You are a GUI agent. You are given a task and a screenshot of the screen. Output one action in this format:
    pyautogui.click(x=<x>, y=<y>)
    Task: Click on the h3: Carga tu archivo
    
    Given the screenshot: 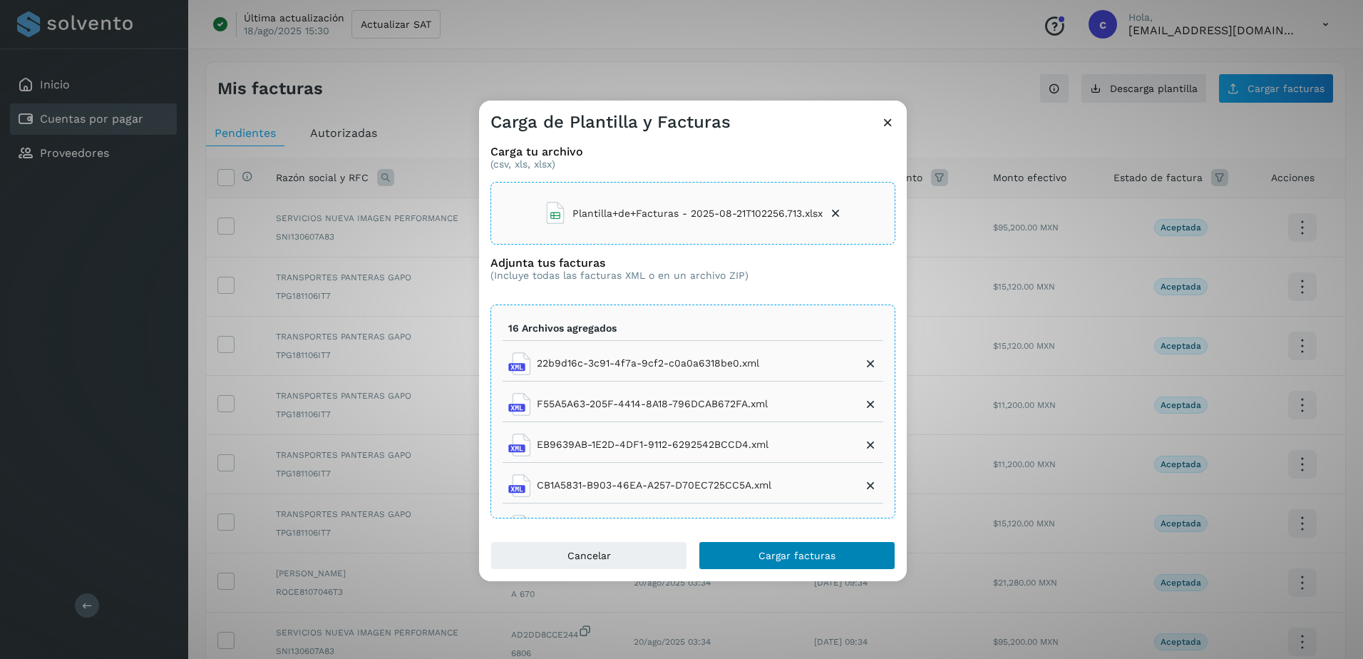 What is the action you would take?
    pyautogui.click(x=693, y=151)
    